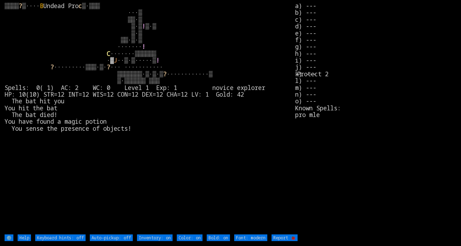 Image resolution: width=461 pixels, height=246 pixels. Describe the element at coordinates (189, 238) in the screenshot. I see `input: Color: on` at that location.